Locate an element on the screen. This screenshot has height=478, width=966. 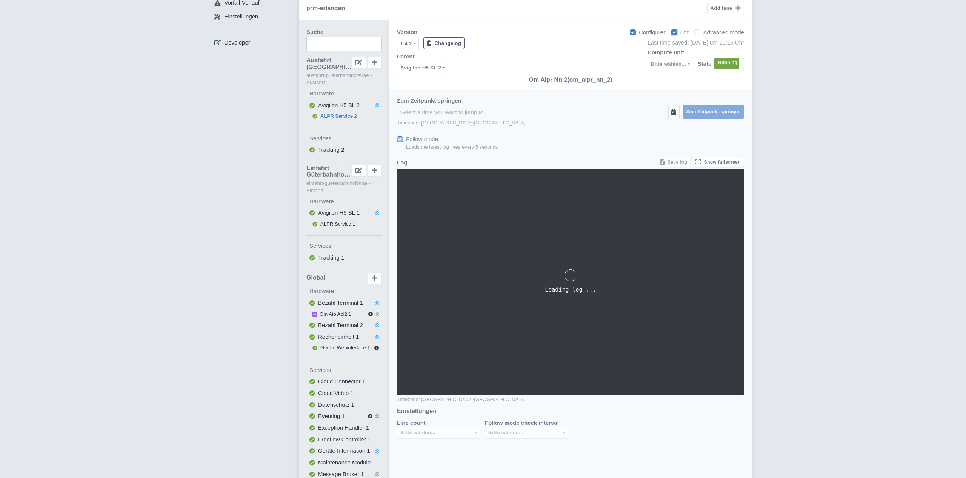
span: Configured is located at coordinates (652, 32).